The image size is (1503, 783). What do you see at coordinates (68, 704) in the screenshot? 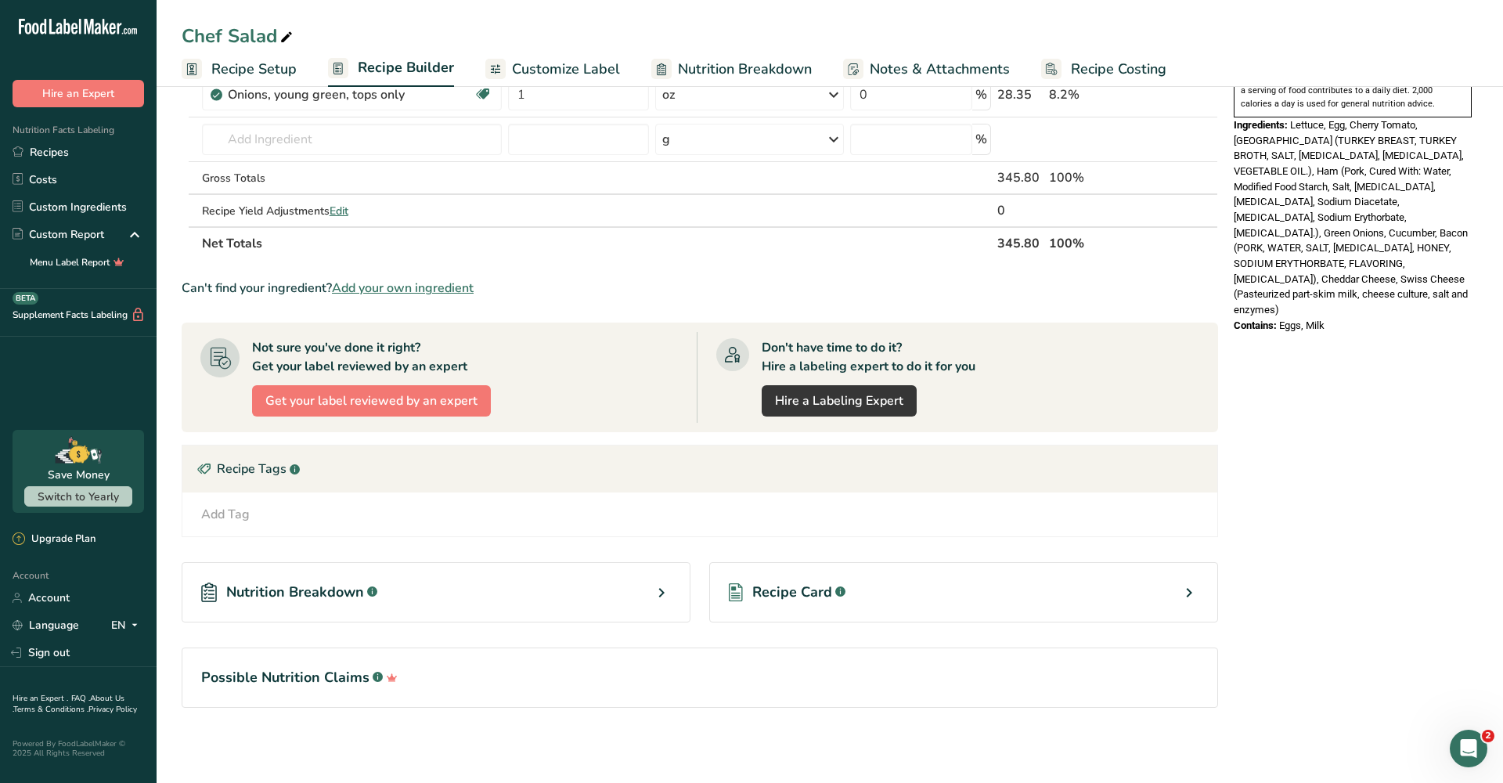
I see `a: About Us .` at bounding box center [68, 704].